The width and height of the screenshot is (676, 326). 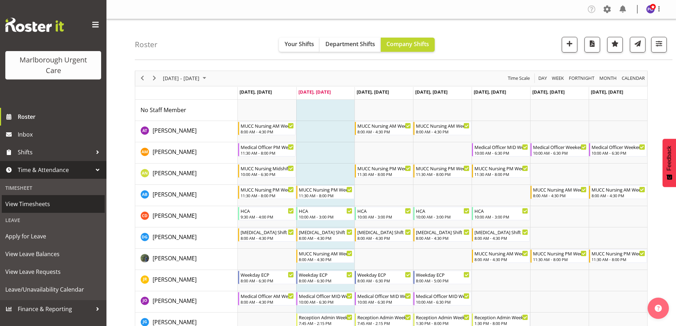 What do you see at coordinates (267, 217) in the screenshot?
I see `div: 9:30 AM - 4:00 PM` at bounding box center [267, 217].